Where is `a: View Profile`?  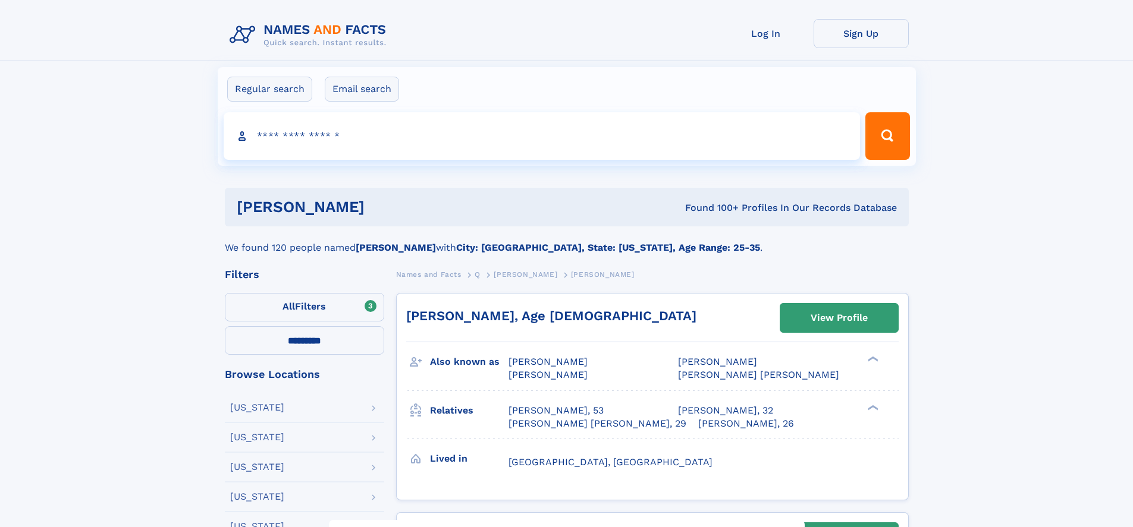
a: View Profile is located at coordinates (839, 318).